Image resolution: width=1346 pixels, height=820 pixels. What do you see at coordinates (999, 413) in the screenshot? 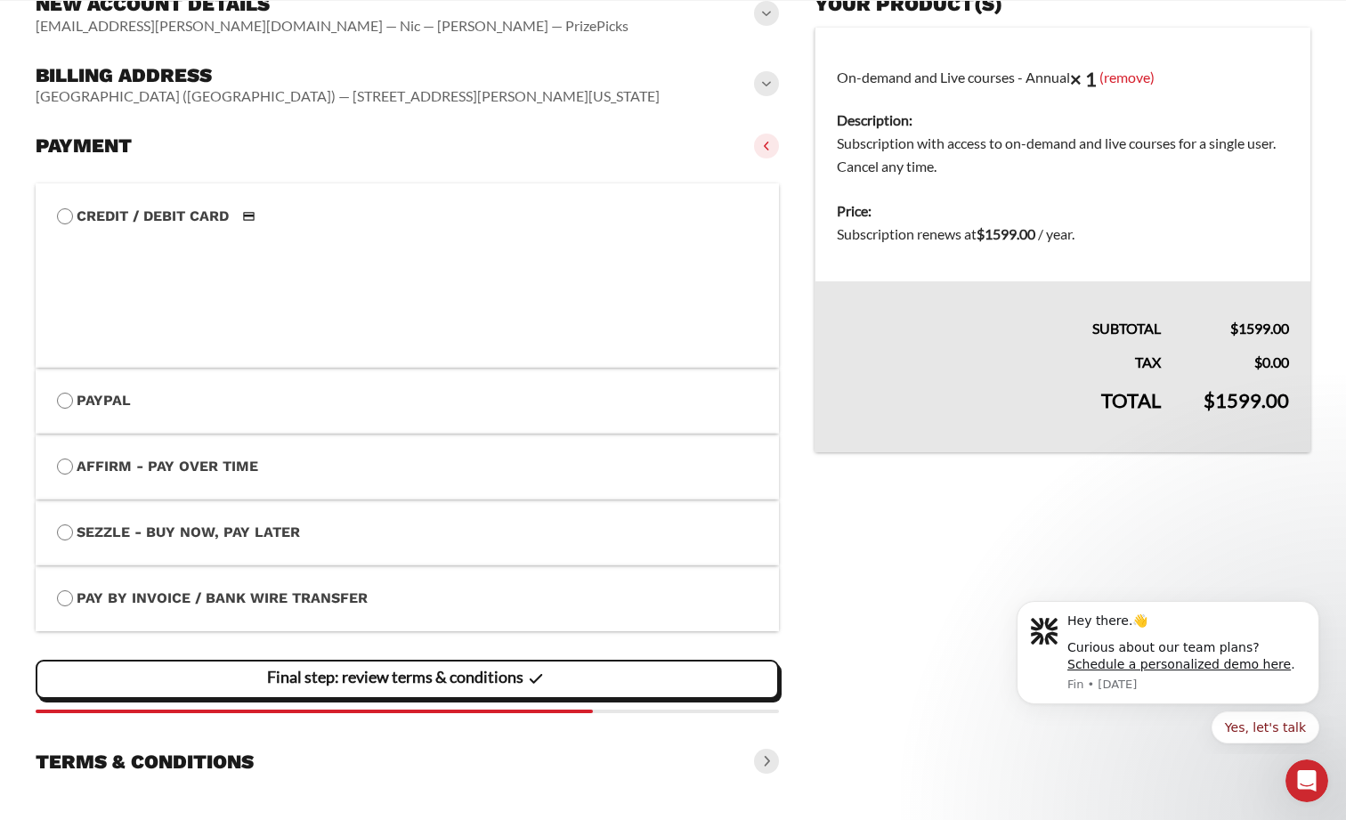
I see `th: Total` at bounding box center [999, 413].